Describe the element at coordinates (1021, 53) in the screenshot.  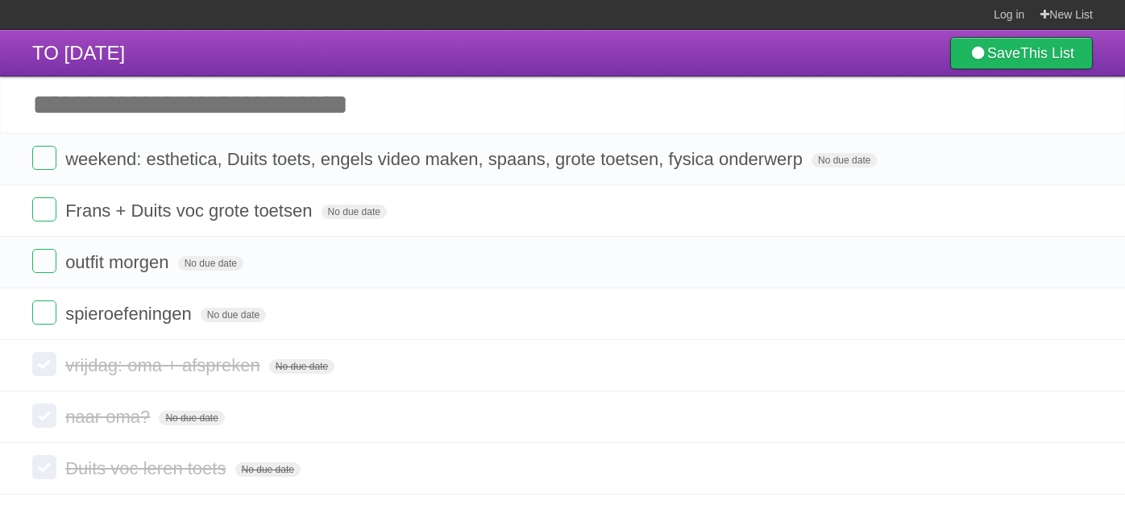
I see `a: SaveThis List` at that location.